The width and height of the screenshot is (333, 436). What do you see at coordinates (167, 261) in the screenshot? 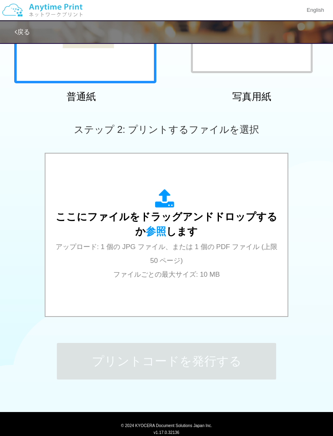
I see `span: アップロード: 1 個の JPG ファイル、または 1 個の PDF ファイル (上限 50 ページ) ファイルごとの最大サイズ: 10 MB` at bounding box center [167, 261].